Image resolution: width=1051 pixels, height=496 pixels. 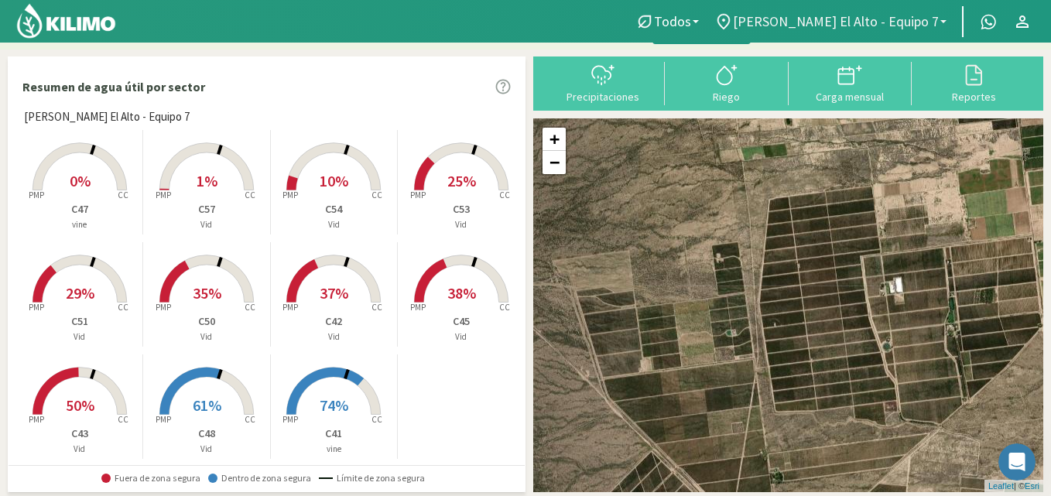 What do you see at coordinates (673, 21) in the screenshot?
I see `span: Todos` at bounding box center [673, 21].